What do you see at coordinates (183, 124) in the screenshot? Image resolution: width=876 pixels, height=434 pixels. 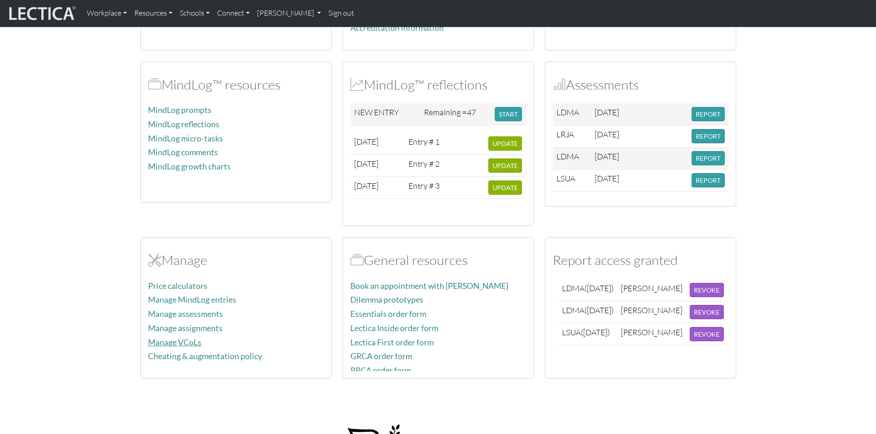 I see `a: MindLog reflections` at bounding box center [183, 124].